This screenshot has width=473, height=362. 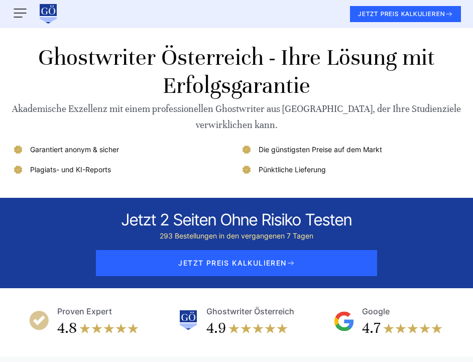 I want to click on img: Proven Expert, so click(x=39, y=320).